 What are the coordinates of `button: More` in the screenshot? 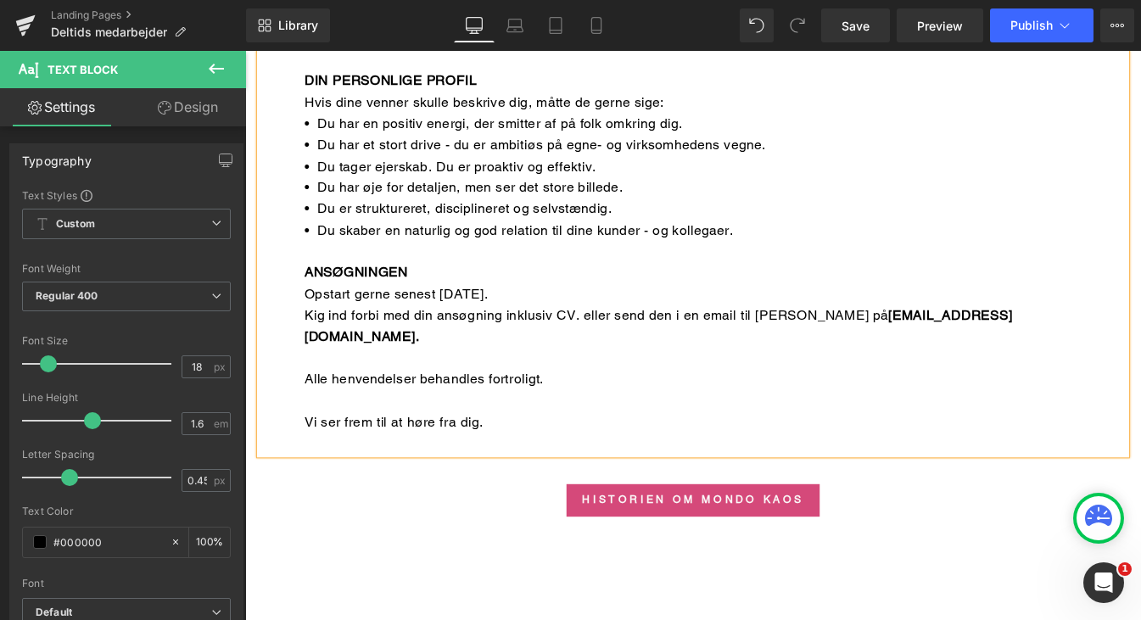 It's located at (1117, 25).